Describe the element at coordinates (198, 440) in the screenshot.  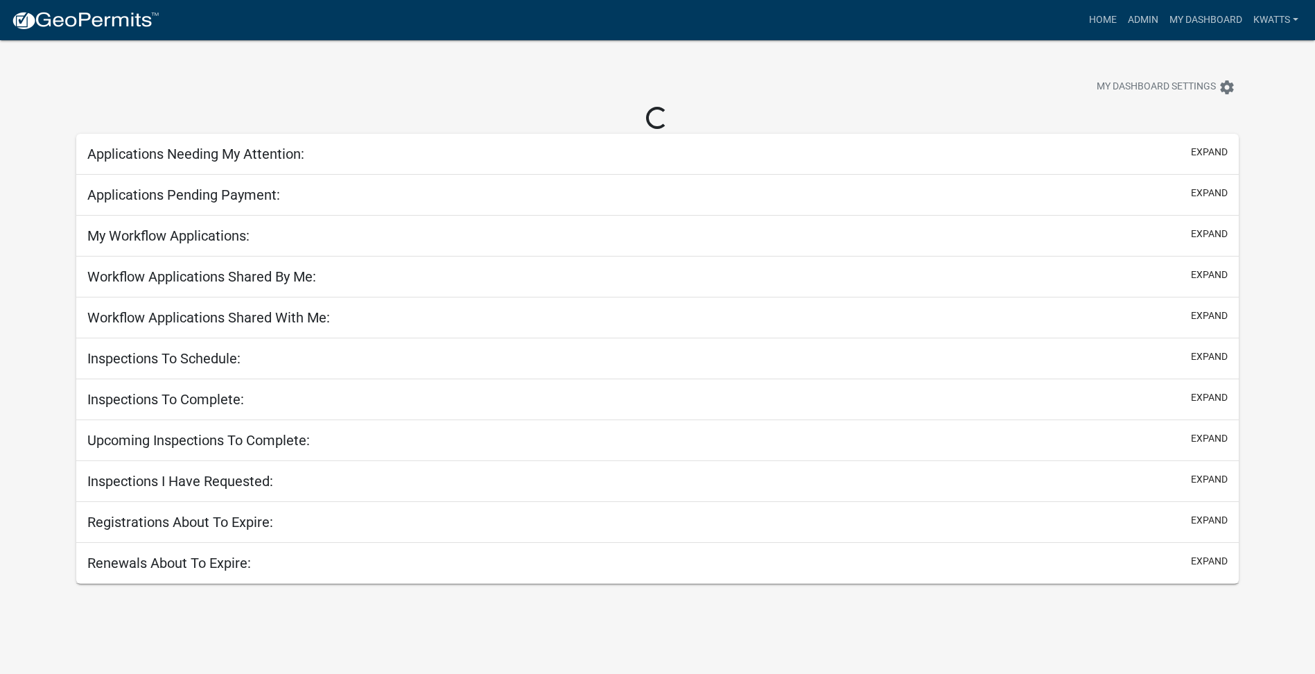
I see `h5: Upcoming Inspections To Complete:` at that location.